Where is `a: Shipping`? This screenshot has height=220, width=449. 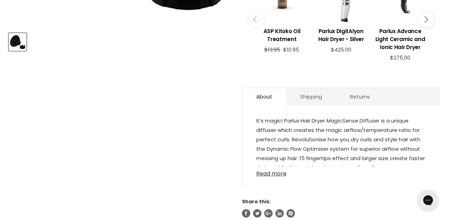 a: Shipping is located at coordinates (311, 97).